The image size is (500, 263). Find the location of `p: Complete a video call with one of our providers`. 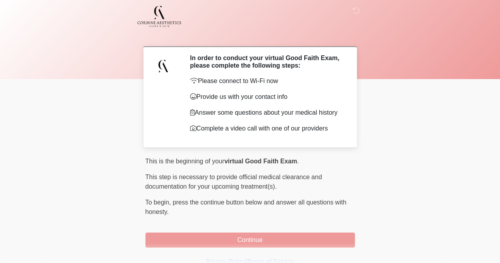

p: Complete a video call with one of our providers is located at coordinates (266, 128).